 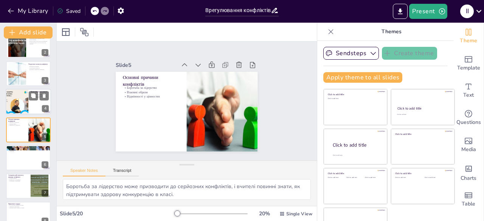 What do you see at coordinates (28, 206) in the screenshot?
I see `p: Не з’ясовуйте конфлікт публічно` at bounding box center [28, 206].